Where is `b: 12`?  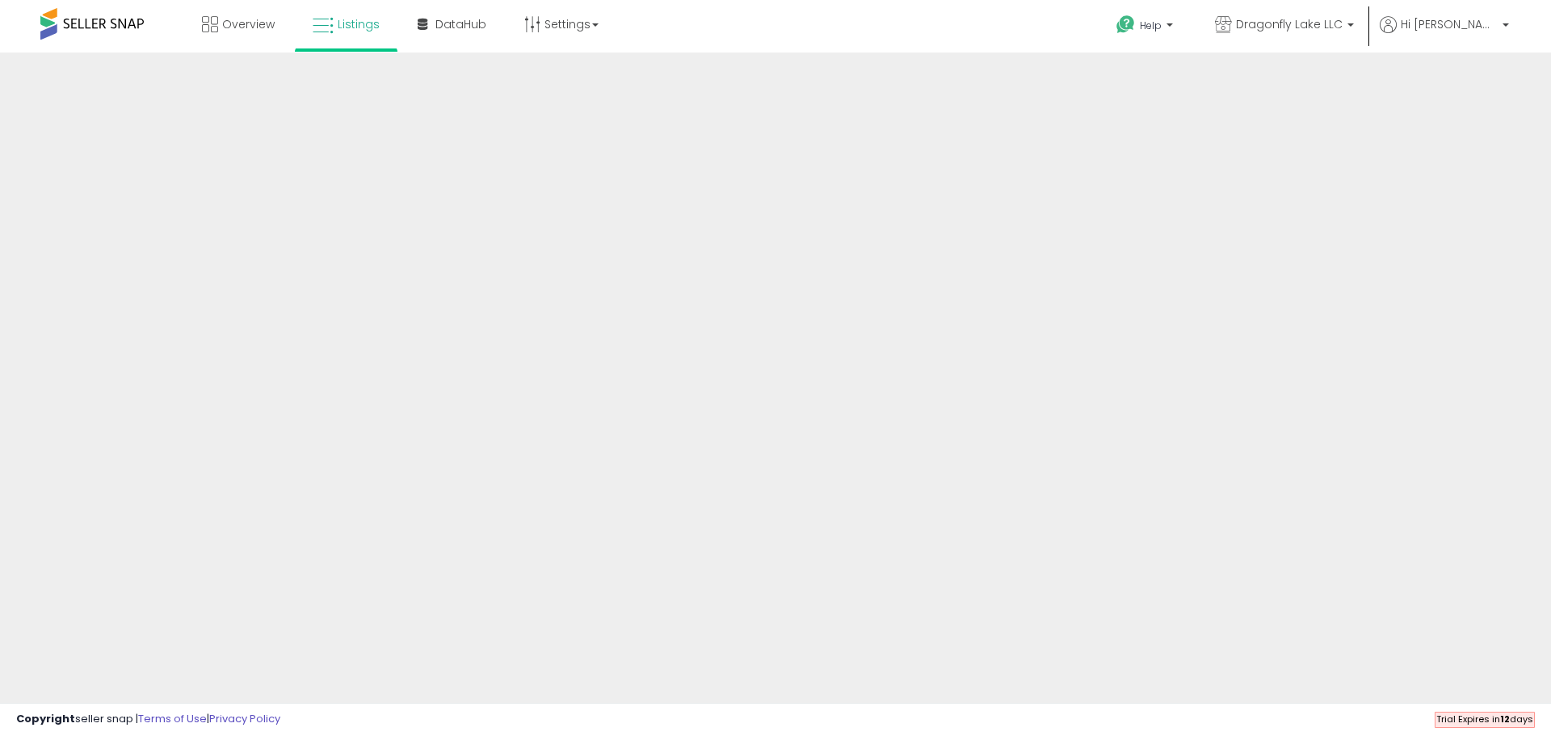
b: 12 is located at coordinates (1505, 719).